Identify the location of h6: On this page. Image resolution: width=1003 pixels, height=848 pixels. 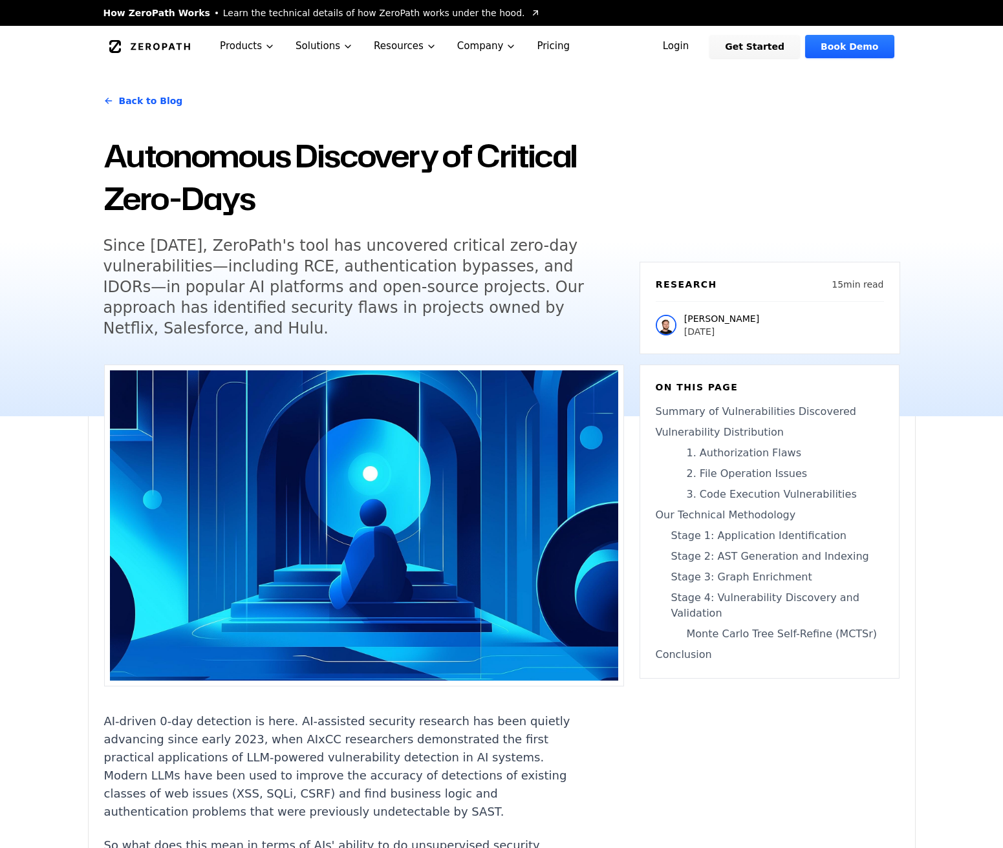
(769, 387).